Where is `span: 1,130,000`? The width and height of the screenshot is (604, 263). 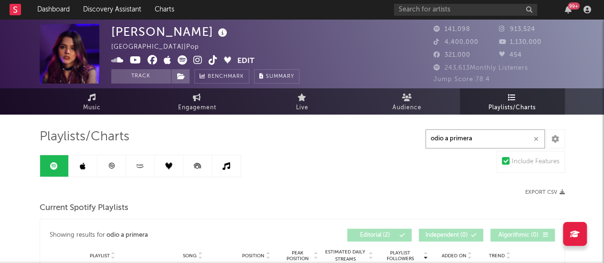
span: 1,130,000 is located at coordinates (520, 42).